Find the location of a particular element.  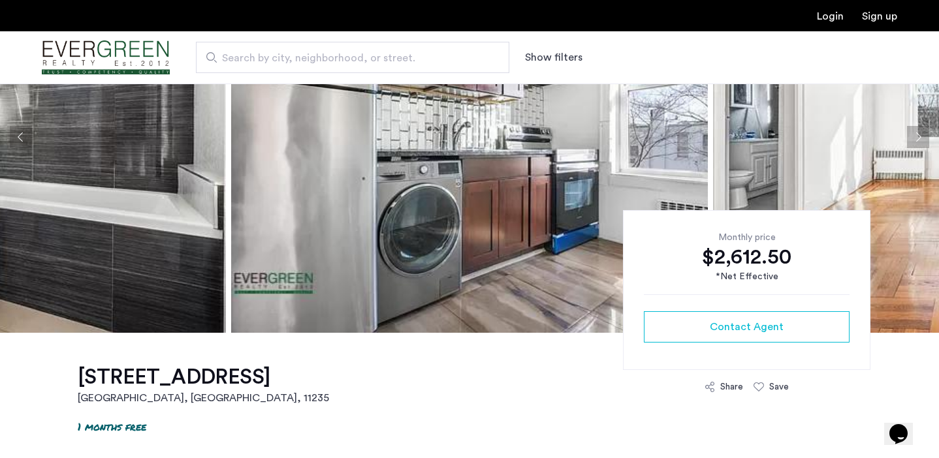

a: Registration is located at coordinates (879, 16).